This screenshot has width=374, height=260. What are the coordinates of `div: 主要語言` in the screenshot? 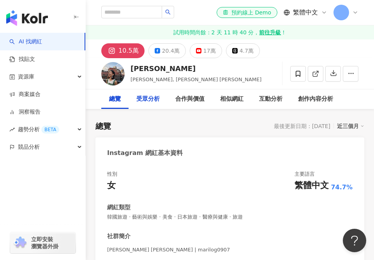 It's located at (305, 174).